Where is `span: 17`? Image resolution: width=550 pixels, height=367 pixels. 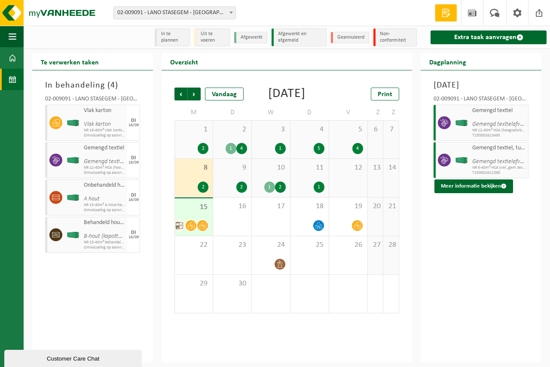 span: 17 is located at coordinates (271, 207).